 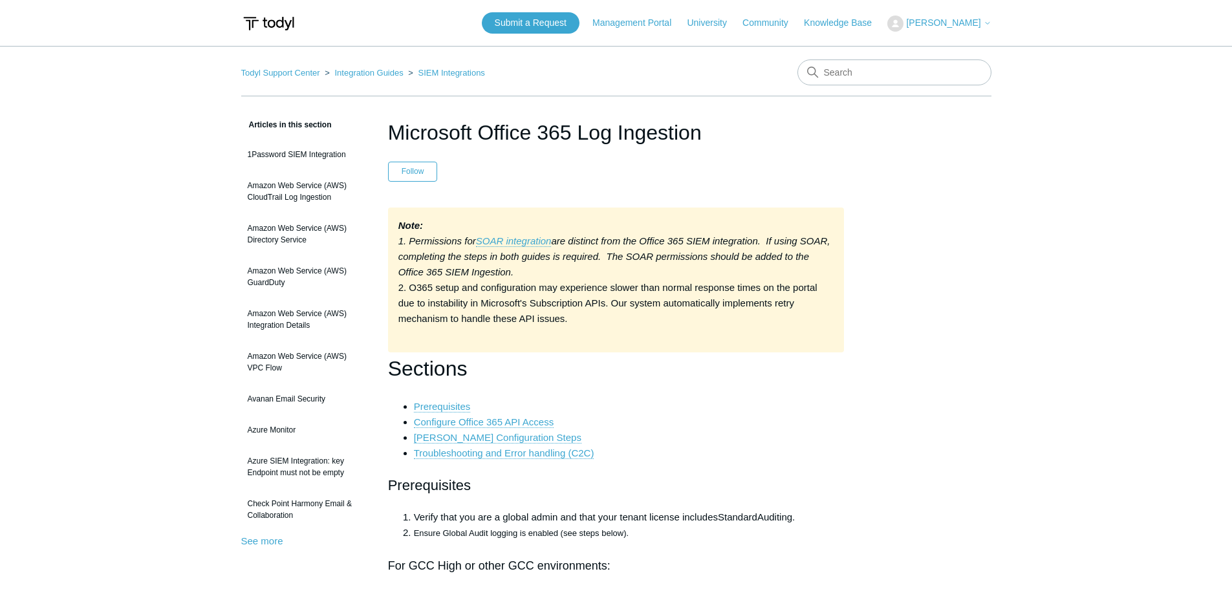 I want to click on a: Amazon Web Service (AWS) CloudTrail Log Ingestion, so click(x=305, y=191).